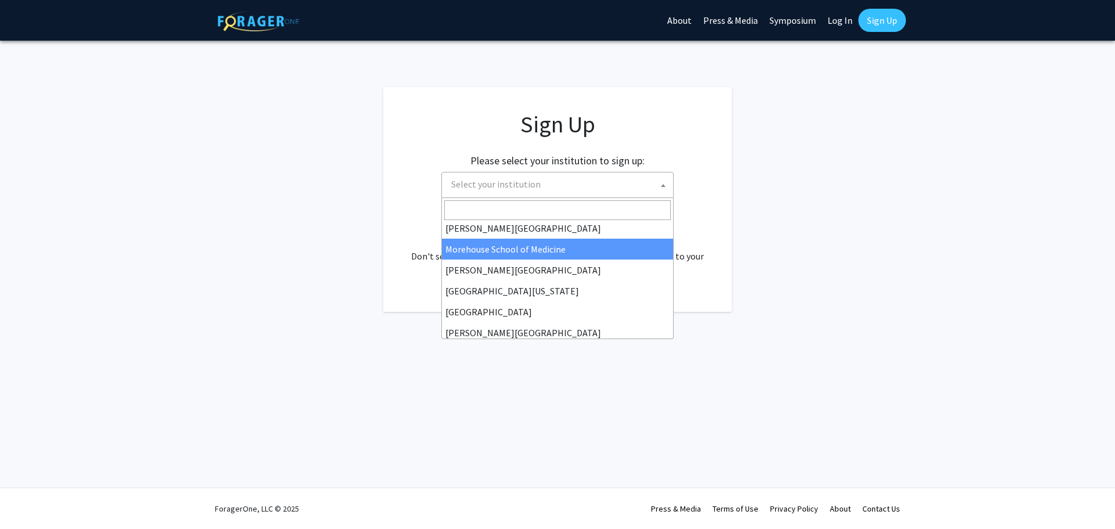  I want to click on a: Terms of Use, so click(735, 509).